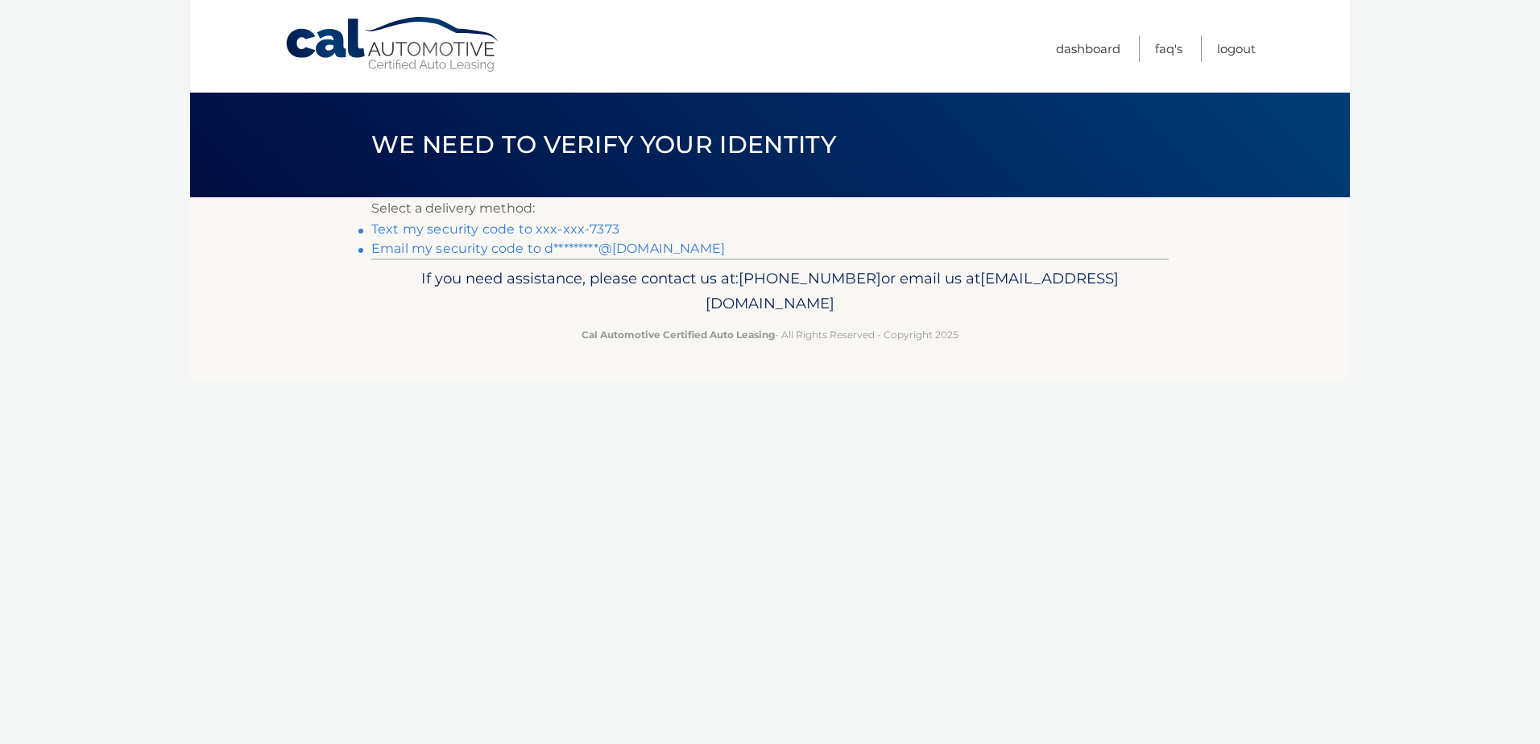  Describe the element at coordinates (1169, 48) in the screenshot. I see `a: FAQ's` at that location.